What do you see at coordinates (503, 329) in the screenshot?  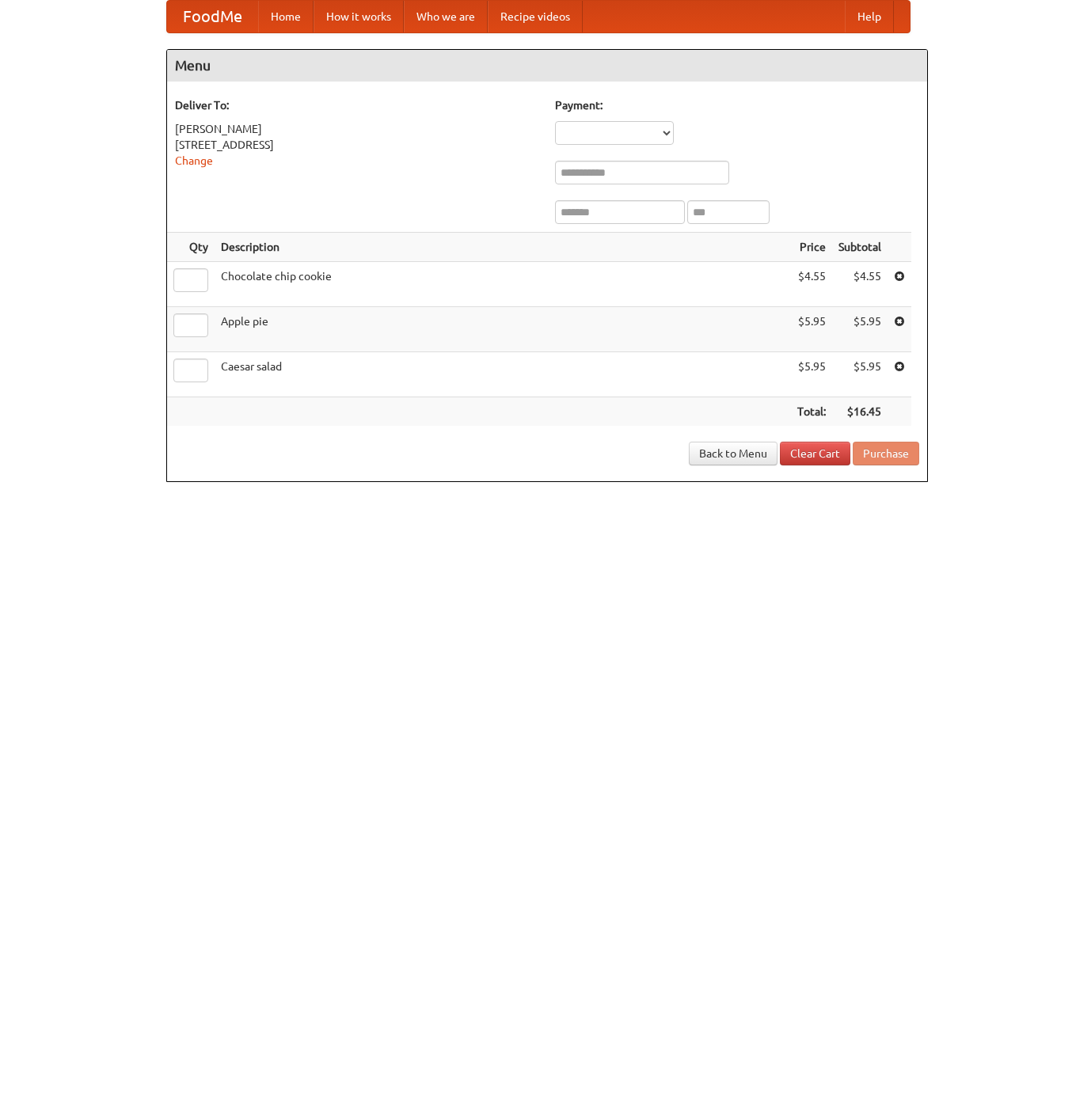 I see `td: Apple pie` at bounding box center [503, 329].